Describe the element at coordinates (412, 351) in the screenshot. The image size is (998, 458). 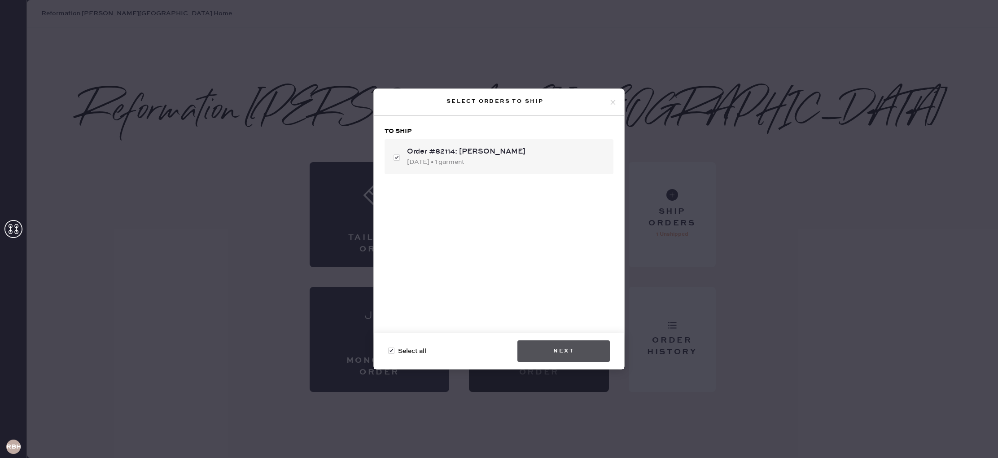
I see `span: Select all` at that location.